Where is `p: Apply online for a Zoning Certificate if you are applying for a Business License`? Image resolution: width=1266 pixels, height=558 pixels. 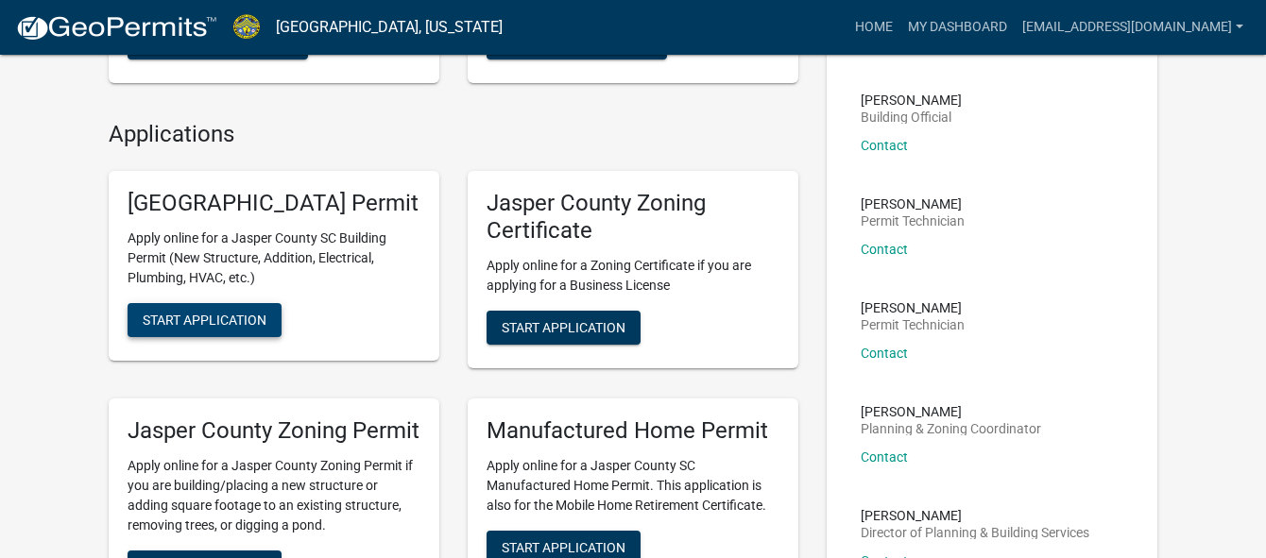 p: Apply online for a Zoning Certificate if you are applying for a Business License is located at coordinates (633, 276).